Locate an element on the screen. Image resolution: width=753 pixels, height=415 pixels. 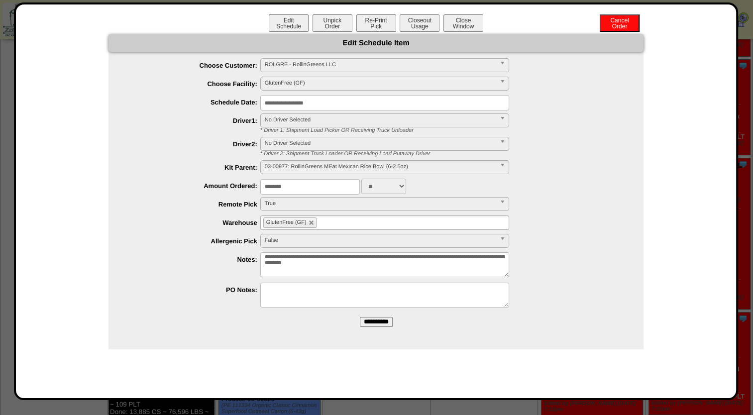
button: CloseoutUsage is located at coordinates (420, 23).